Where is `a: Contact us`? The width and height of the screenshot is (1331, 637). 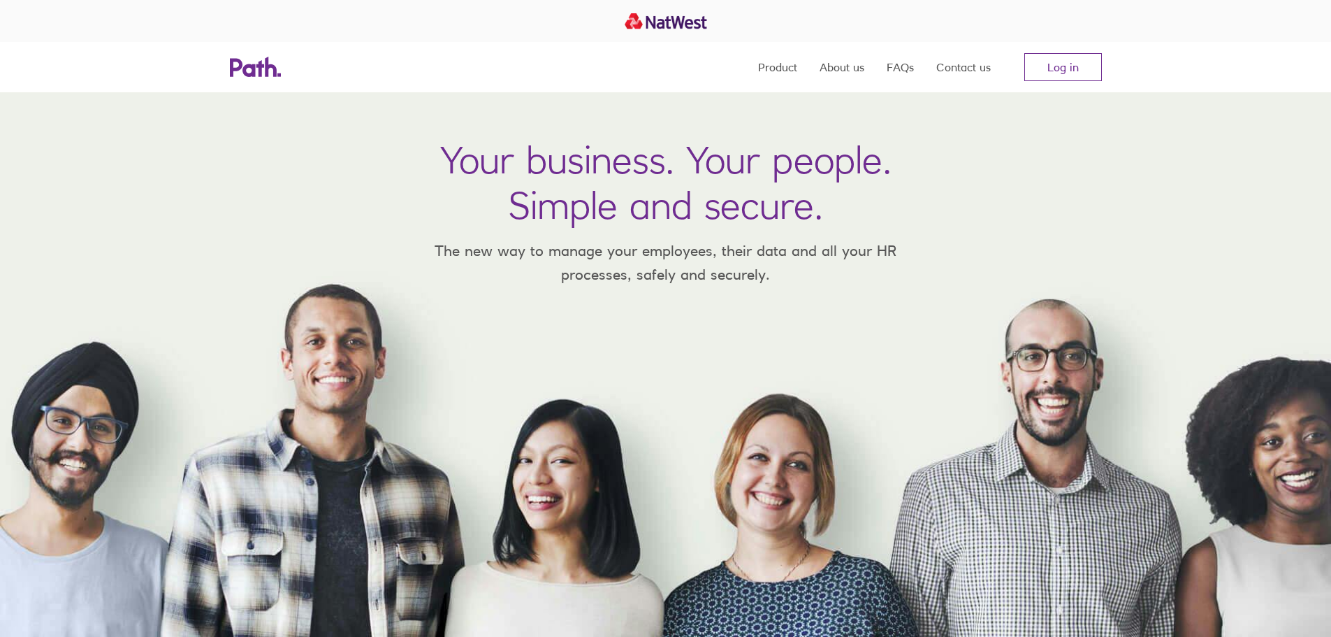 a: Contact us is located at coordinates (964, 67).